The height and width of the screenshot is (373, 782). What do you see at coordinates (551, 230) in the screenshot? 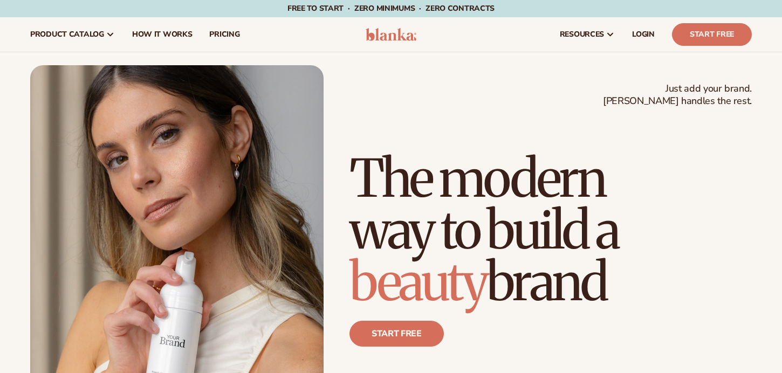
I see `h1: The modern way to build a brand` at bounding box center [551, 230].